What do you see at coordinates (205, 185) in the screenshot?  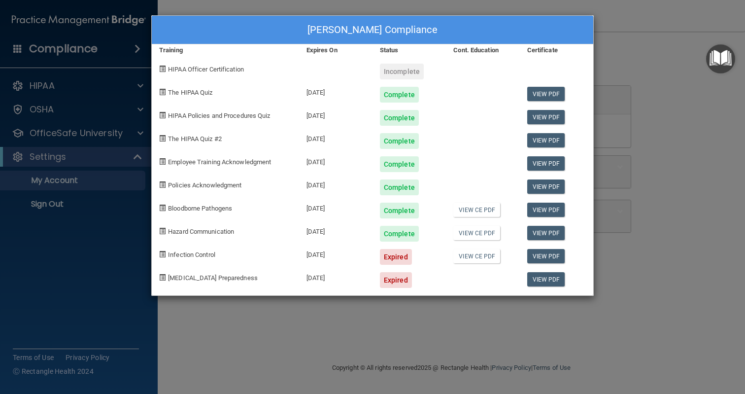 I see `span: Policies Acknowledgment` at bounding box center [205, 185].